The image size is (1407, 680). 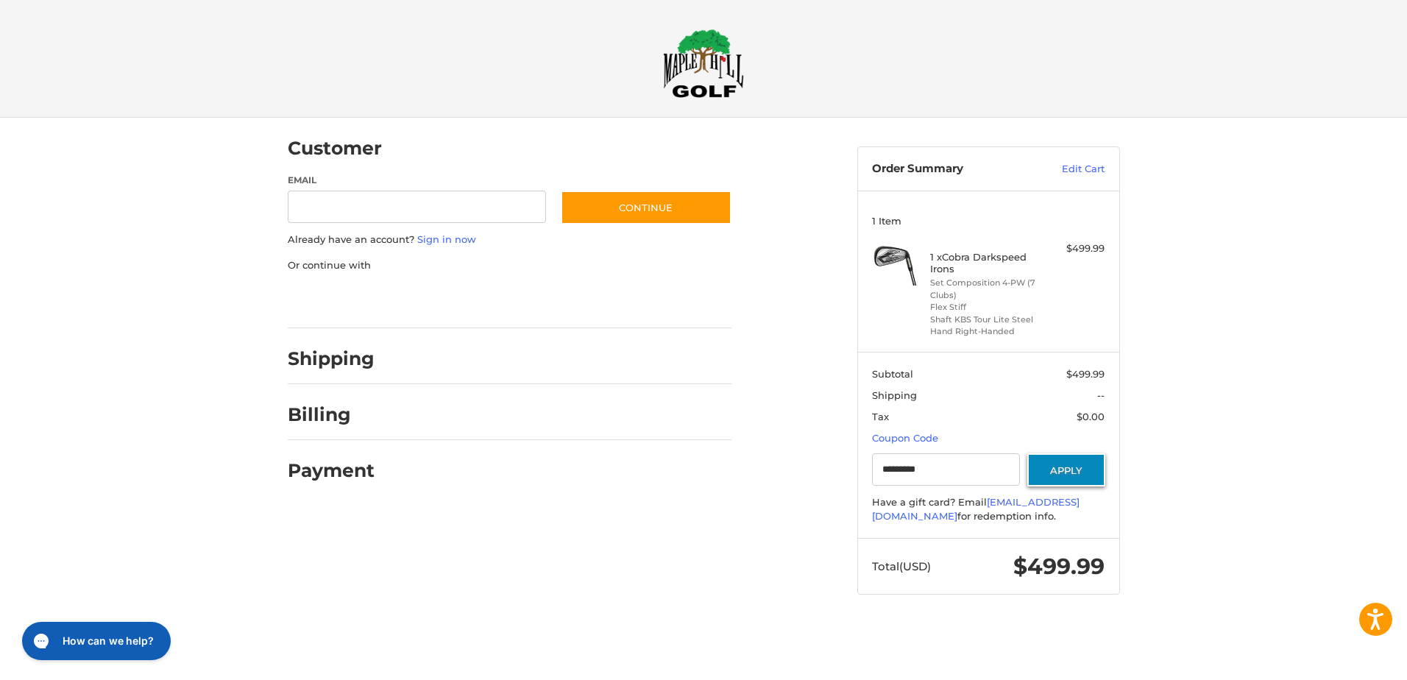 What do you see at coordinates (986, 288) in the screenshot?
I see `li: Set Composition 4-PW (7 Clubs)` at bounding box center [986, 288].